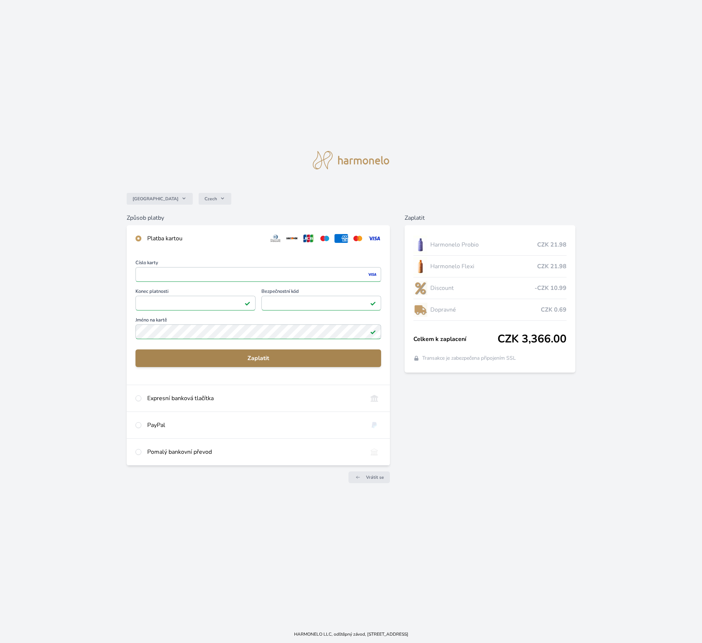  I want to click on img: jcb.svg, so click(309, 238).